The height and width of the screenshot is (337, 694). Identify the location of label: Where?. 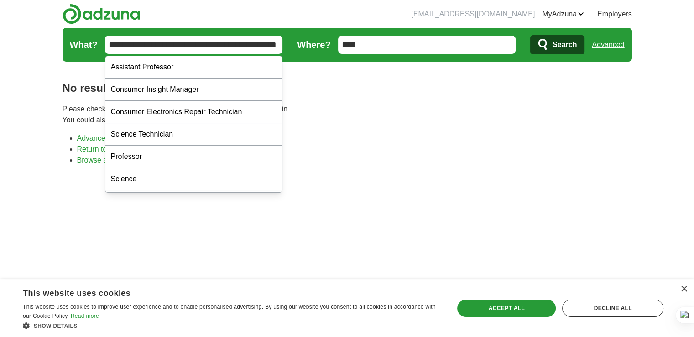
(314, 45).